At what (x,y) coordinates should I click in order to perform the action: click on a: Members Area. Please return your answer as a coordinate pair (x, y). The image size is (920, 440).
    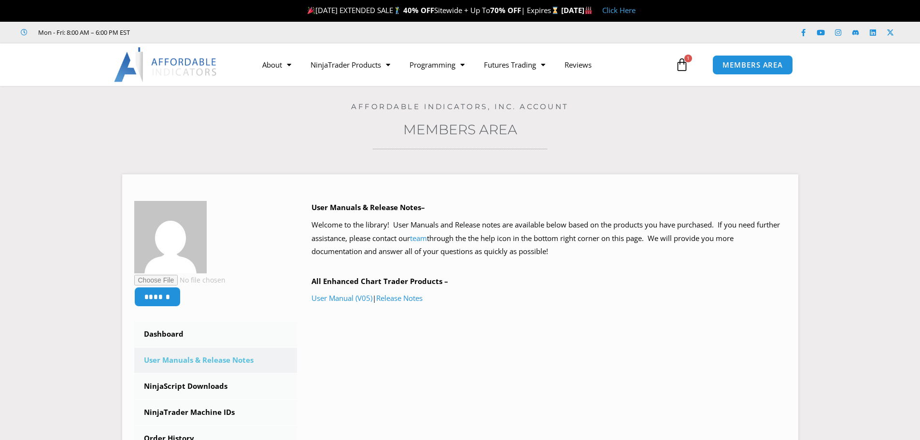
    Looking at the image, I should click on (460, 129).